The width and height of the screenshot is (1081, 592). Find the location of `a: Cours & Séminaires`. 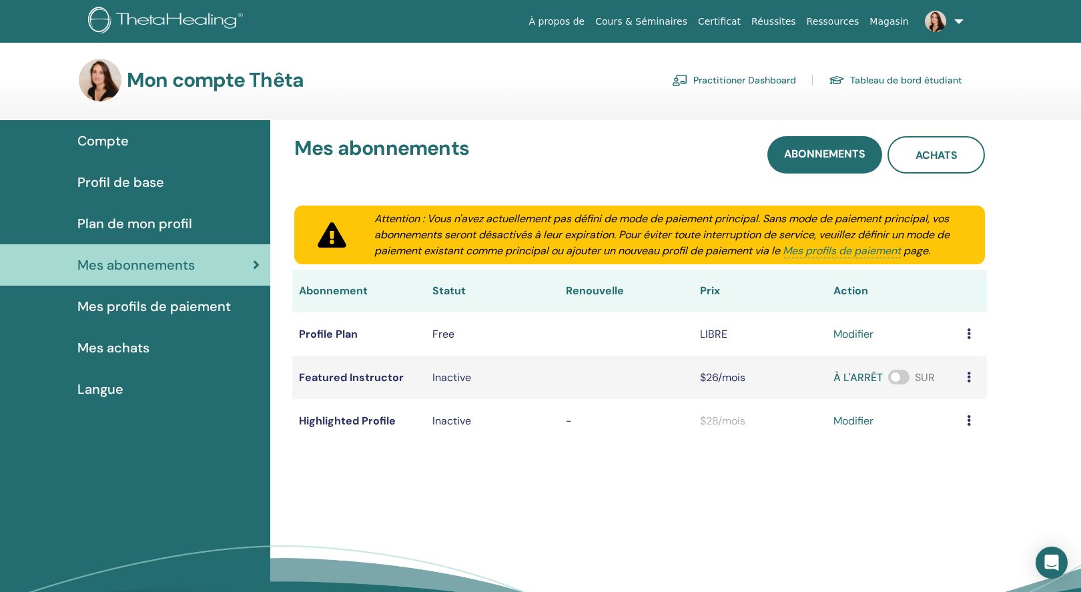

a: Cours & Séminaires is located at coordinates (641, 21).